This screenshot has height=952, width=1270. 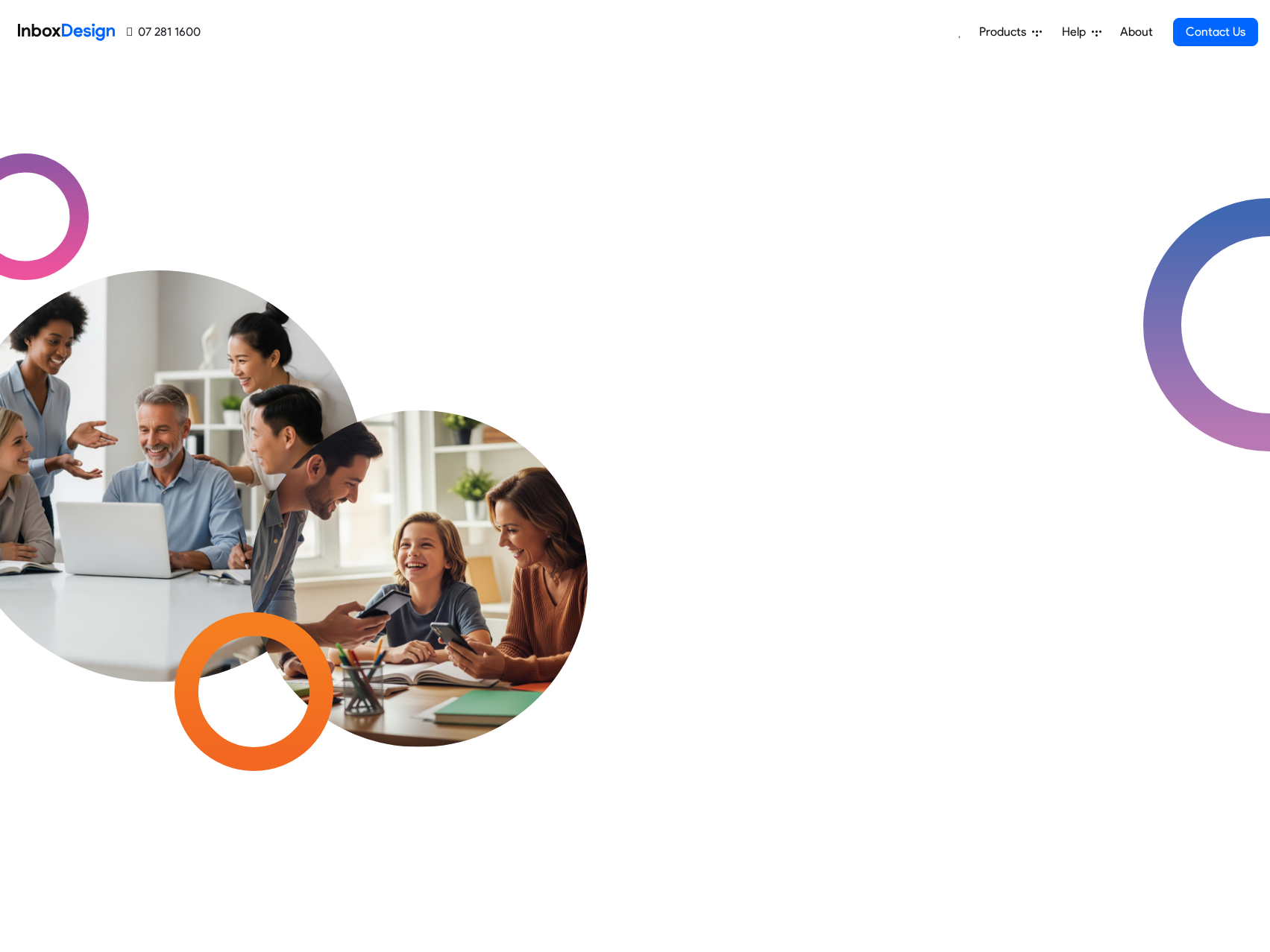 I want to click on a: About, so click(x=1136, y=32).